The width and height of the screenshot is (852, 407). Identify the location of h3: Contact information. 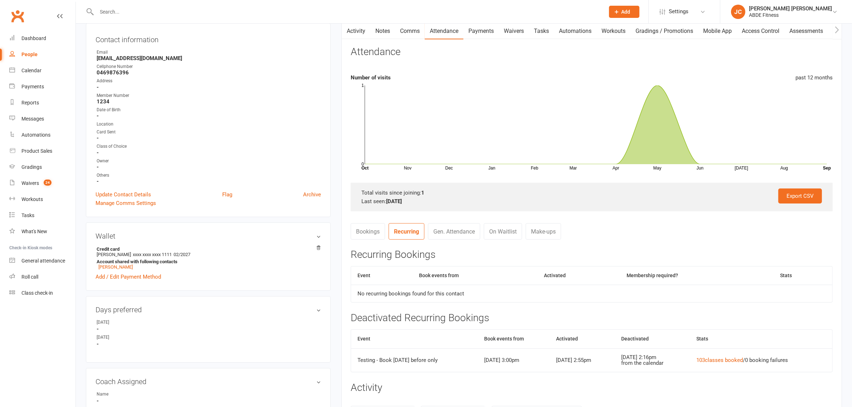
(208, 38).